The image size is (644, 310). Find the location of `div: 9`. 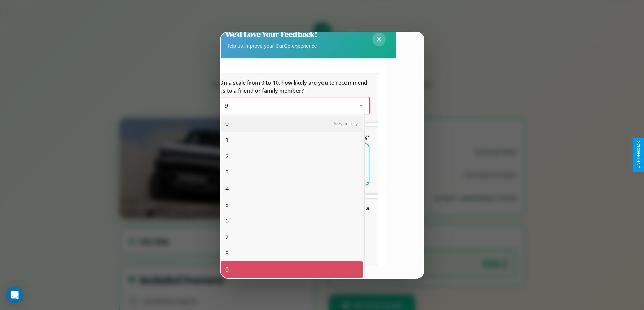

div: 9 is located at coordinates (292, 270).